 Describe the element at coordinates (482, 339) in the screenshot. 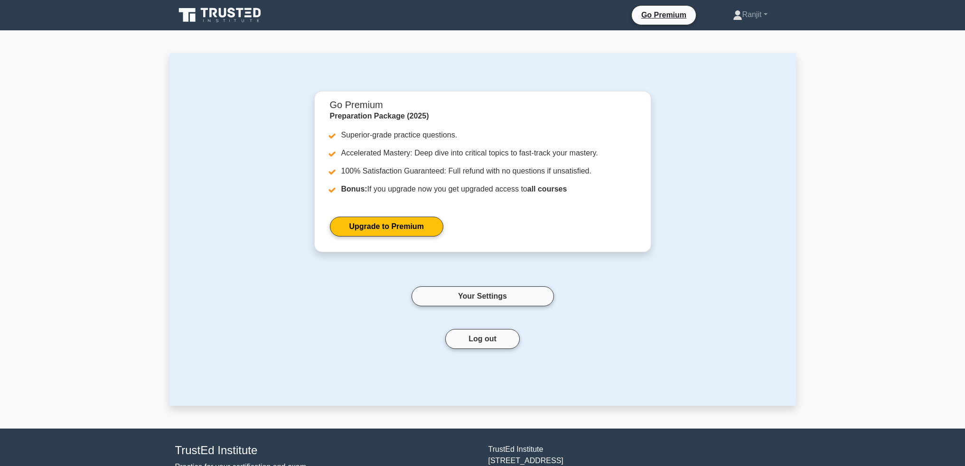

I see `button: Log out` at that location.